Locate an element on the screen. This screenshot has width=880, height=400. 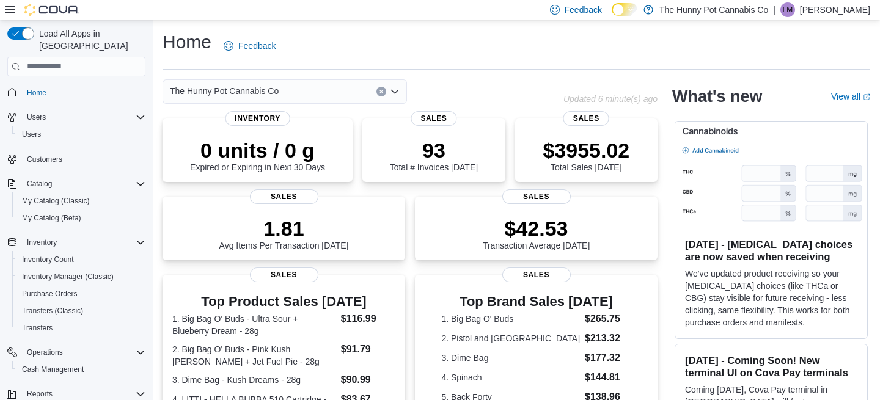
dt: 3. Dime Bag - Kush Dreams - 28g is located at coordinates (254, 380).